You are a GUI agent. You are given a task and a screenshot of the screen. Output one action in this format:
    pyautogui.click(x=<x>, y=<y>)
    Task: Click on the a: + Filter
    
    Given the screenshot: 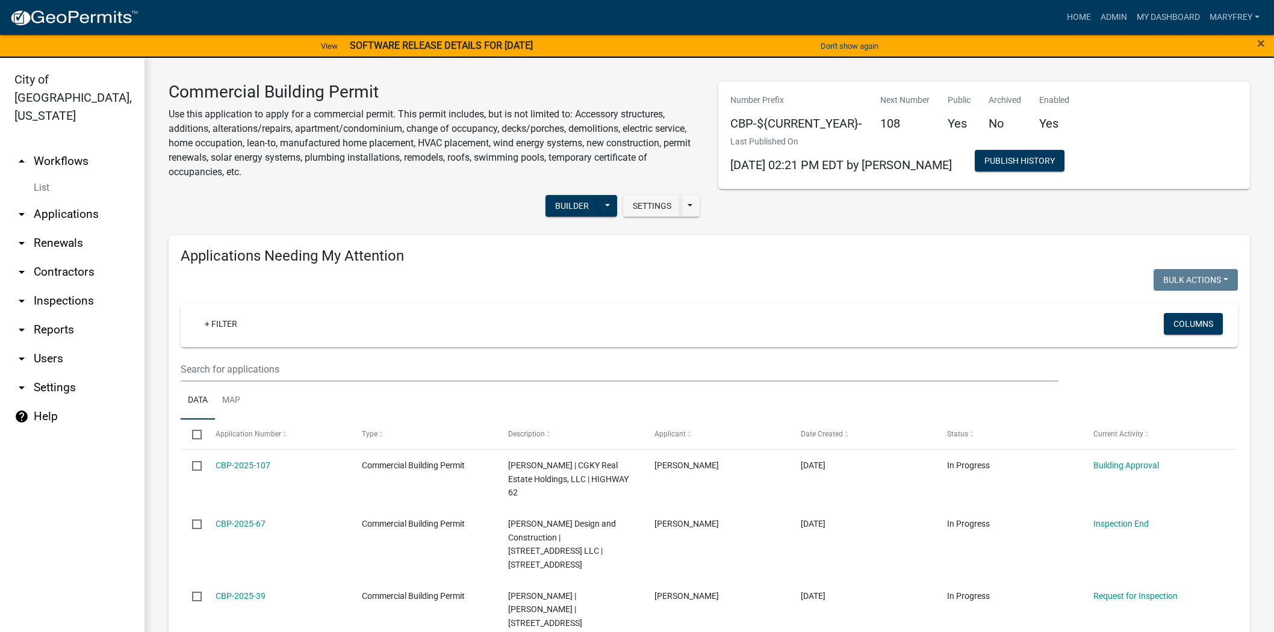 What is the action you would take?
    pyautogui.click(x=221, y=324)
    